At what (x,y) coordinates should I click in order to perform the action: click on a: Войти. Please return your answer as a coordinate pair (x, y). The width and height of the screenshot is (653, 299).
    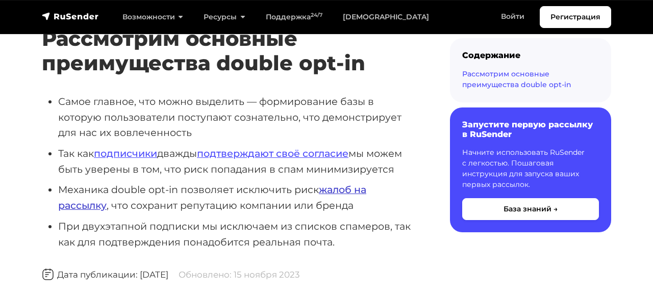
    Looking at the image, I should click on (513, 16).